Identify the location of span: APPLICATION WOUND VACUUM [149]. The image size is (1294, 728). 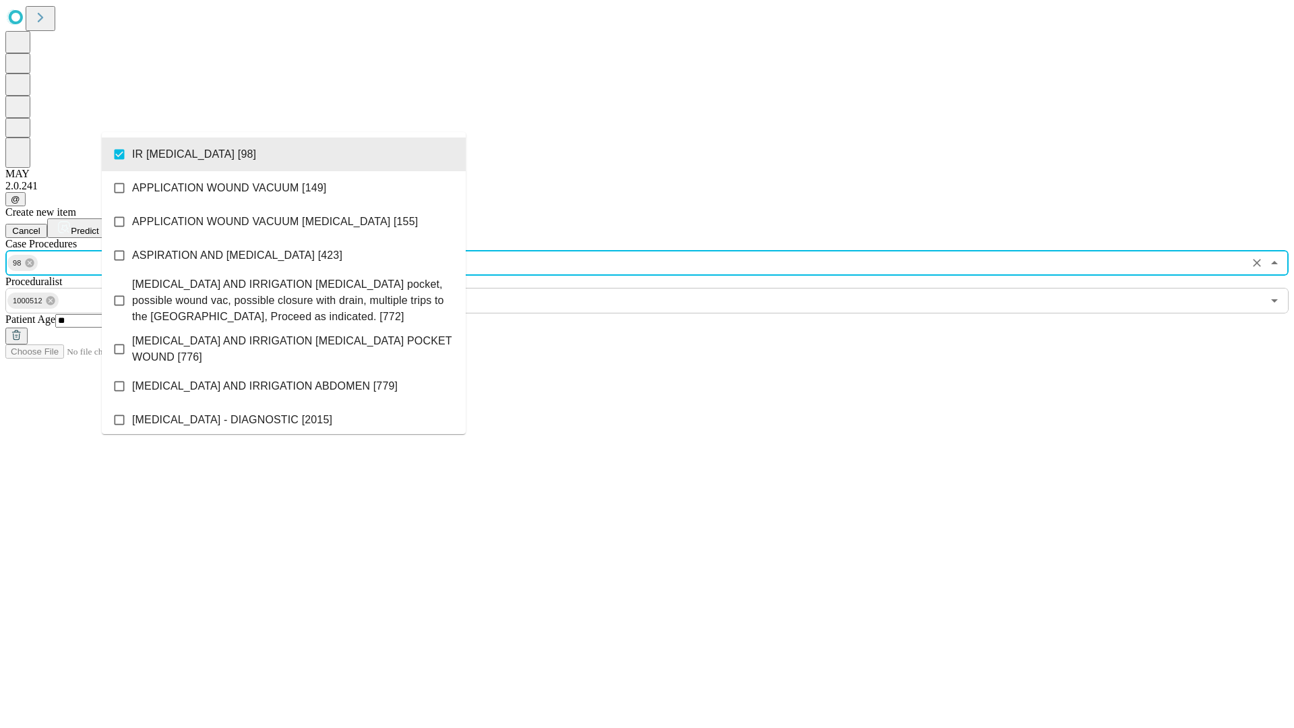
(229, 188).